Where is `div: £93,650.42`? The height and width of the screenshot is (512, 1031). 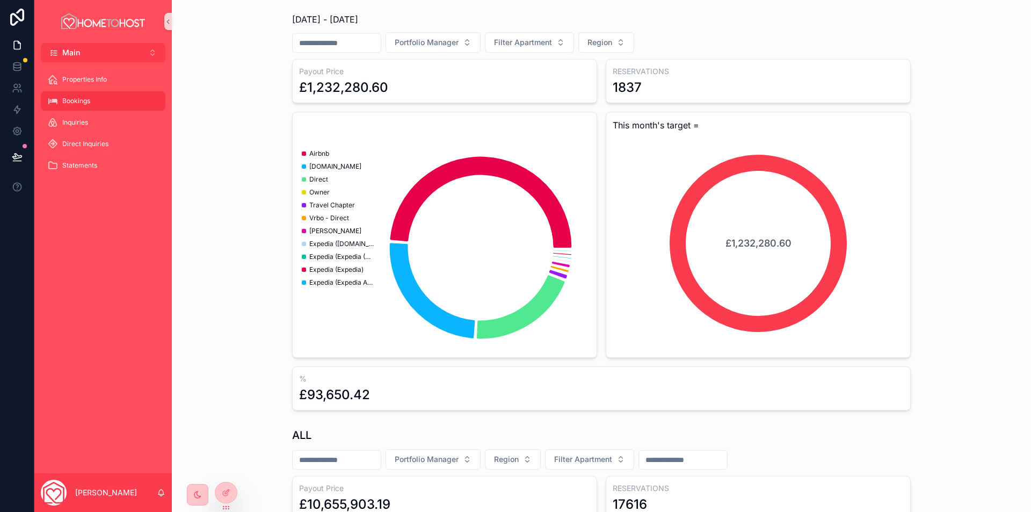 div: £93,650.42 is located at coordinates (334, 395).